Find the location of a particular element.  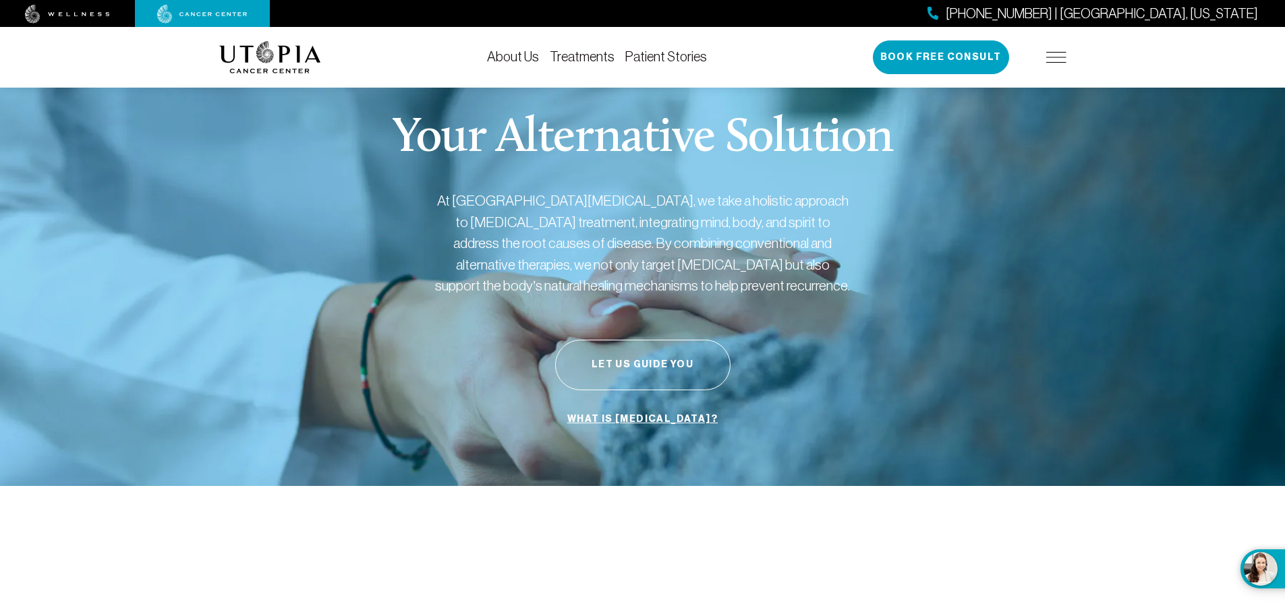

img: wellness is located at coordinates (67, 14).